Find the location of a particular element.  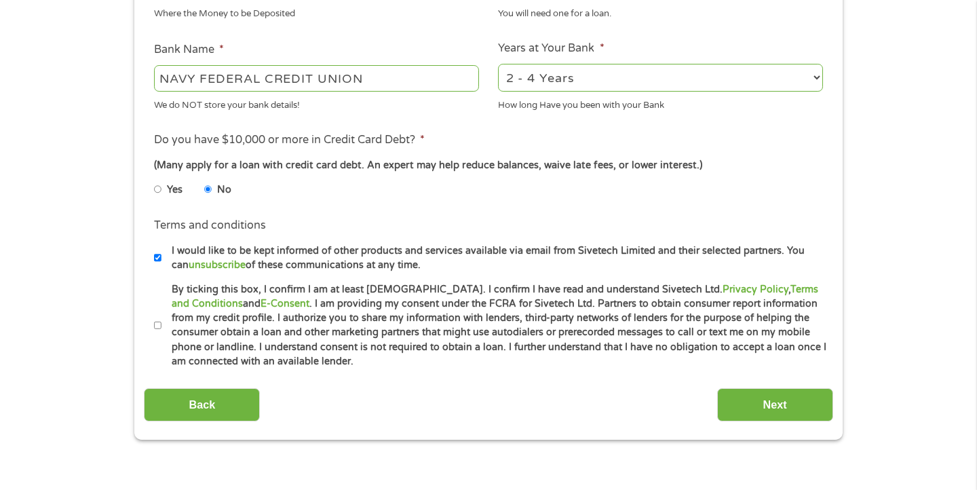

a: Privacy Policy is located at coordinates (755, 289).